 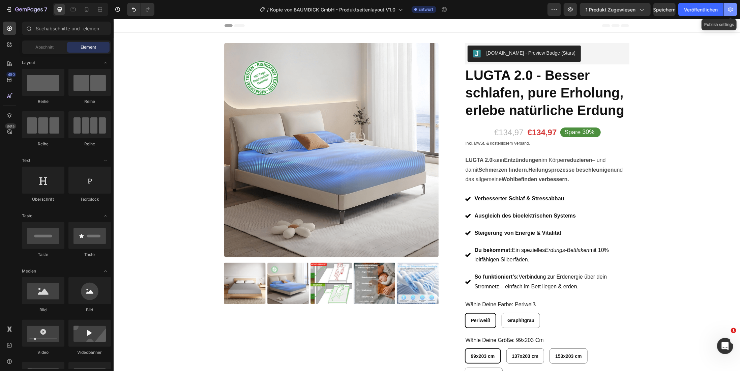 What do you see at coordinates (90, 199) in the screenshot?
I see `font: Textblock` at bounding box center [90, 199].